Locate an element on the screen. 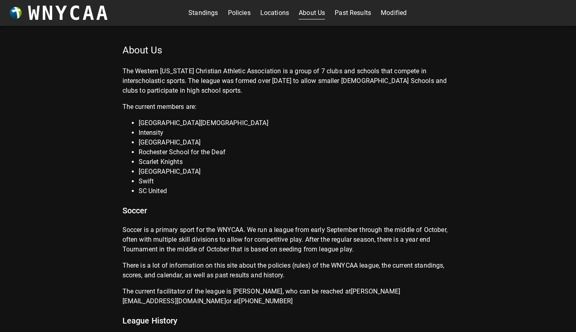 This screenshot has height=332, width=576. p: There is a lot of information on this site about the policies (rules) of the WNYCAA league, the c... is located at coordinates (288, 270).